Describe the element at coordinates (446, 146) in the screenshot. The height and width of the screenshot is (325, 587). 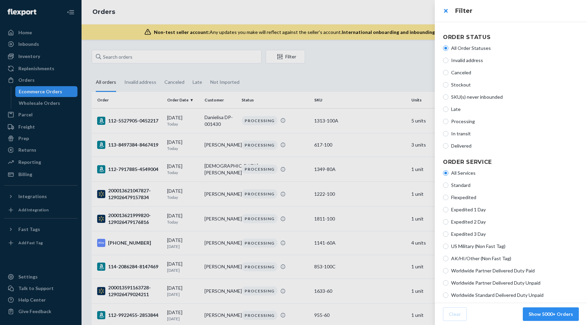
I see `input: Delivered` at that location.